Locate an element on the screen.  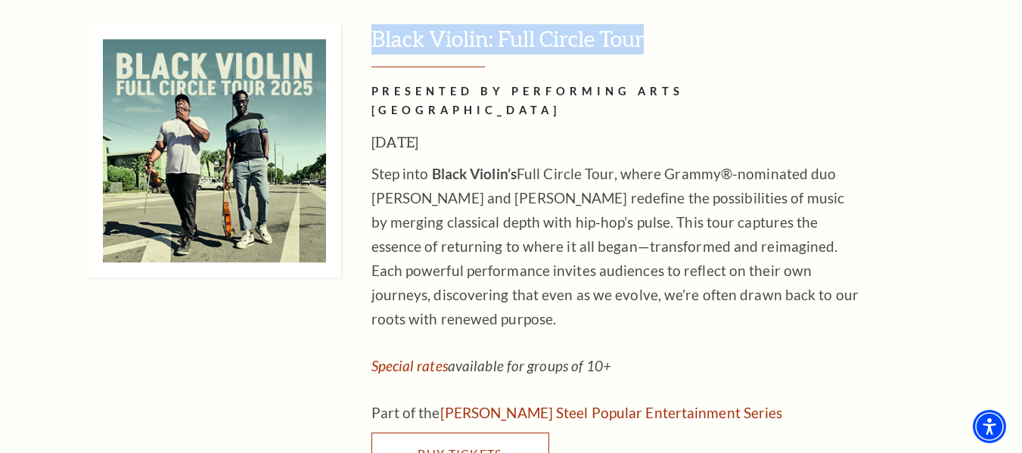
h3: Black Violin: Full Circle Tour is located at coordinates (675, 45).